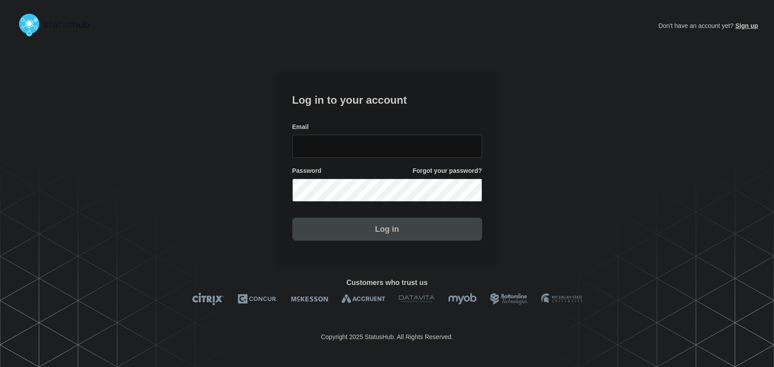 Image resolution: width=774 pixels, height=367 pixels. Describe the element at coordinates (310, 299) in the screenshot. I see `img: McKesson logo` at that location.